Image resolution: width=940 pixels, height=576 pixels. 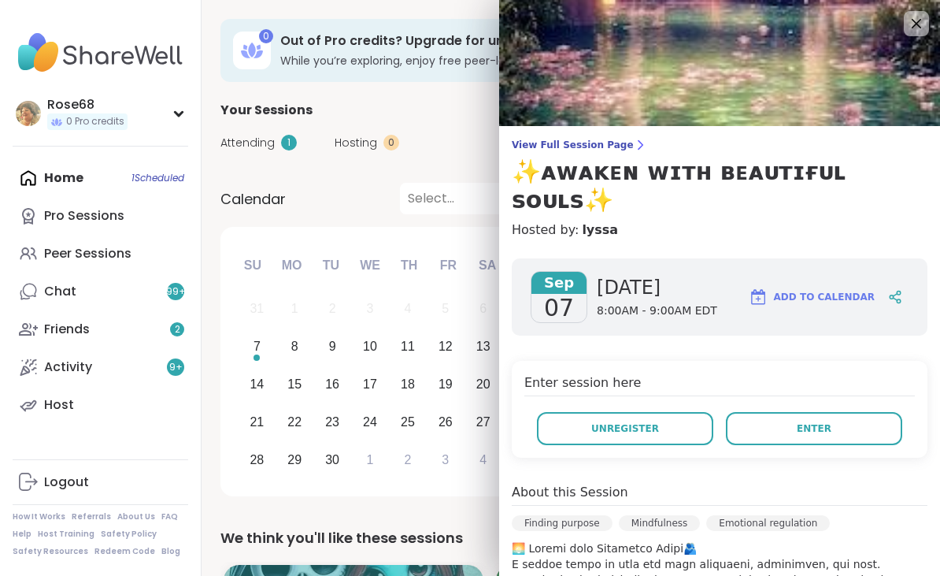 I want to click on span: 0 Pro credits, so click(x=95, y=121).